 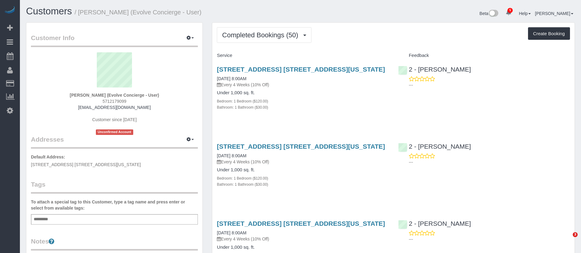 I want to click on h4: Feedback, so click(x=484, y=55).